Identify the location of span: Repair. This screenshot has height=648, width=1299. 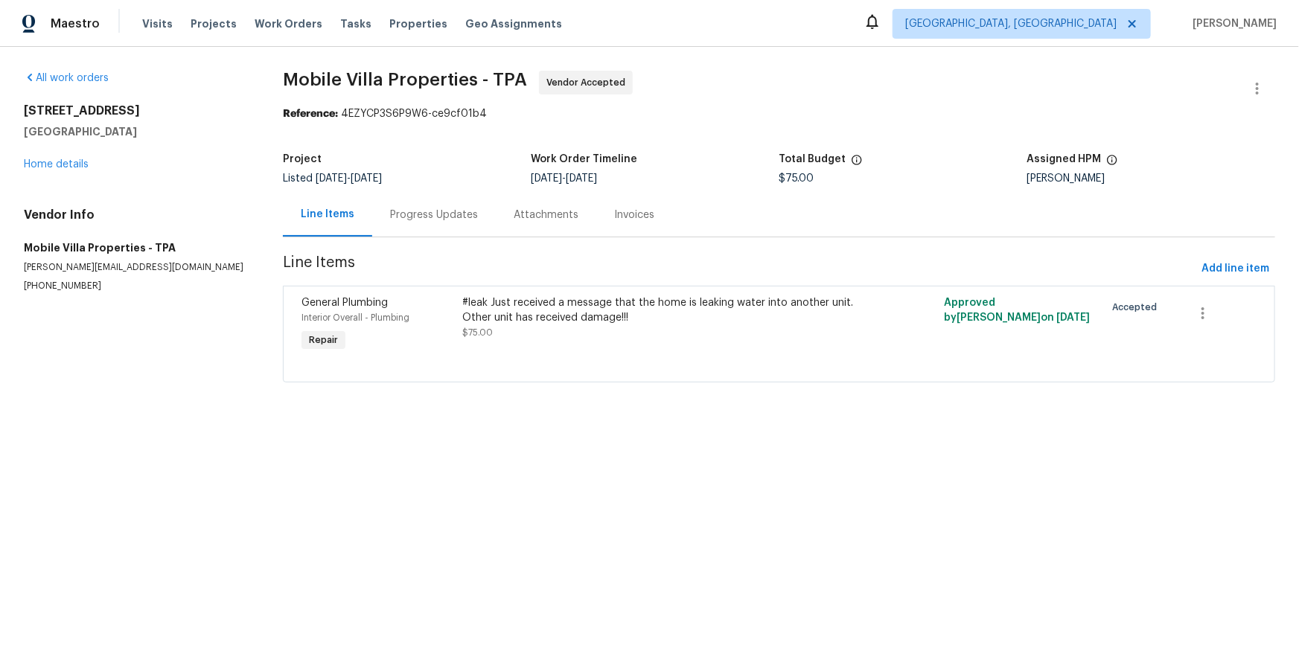
(323, 340).